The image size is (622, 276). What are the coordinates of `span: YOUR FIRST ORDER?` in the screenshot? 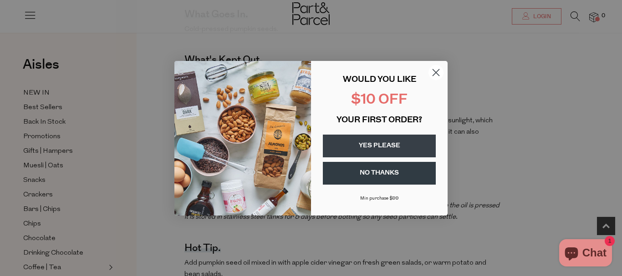 It's located at (379, 121).